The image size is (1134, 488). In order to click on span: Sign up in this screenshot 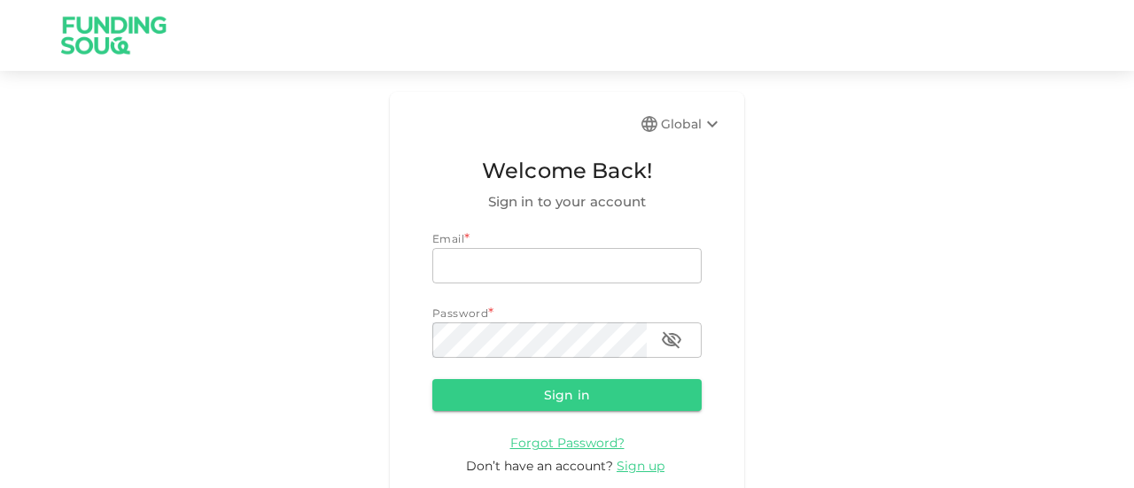, I will do `click(641, 466)`.